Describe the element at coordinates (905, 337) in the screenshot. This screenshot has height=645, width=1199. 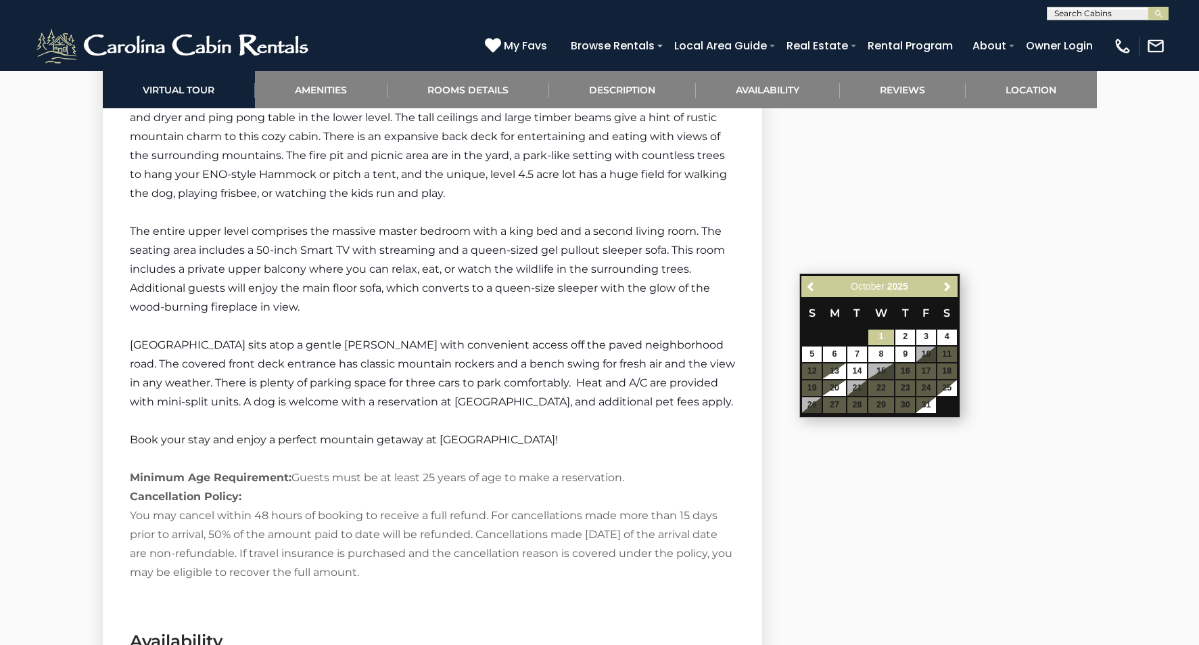
I see `a: 2` at that location.